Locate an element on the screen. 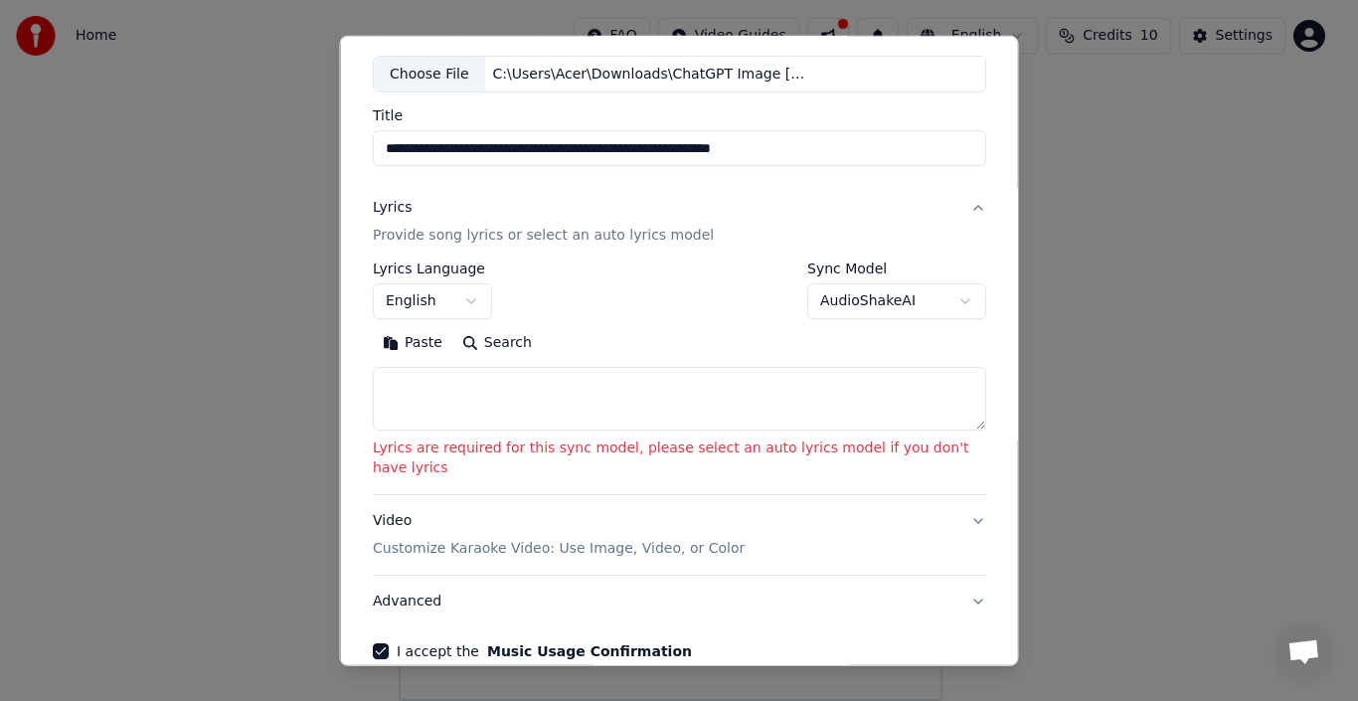 The height and width of the screenshot is (701, 1358). button: I accept the is located at coordinates (588, 651).